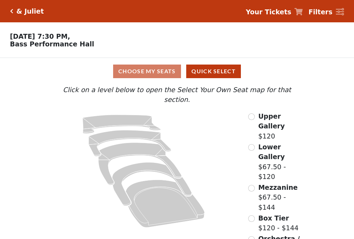  Describe the element at coordinates (282, 162) in the screenshot. I see `label: $67.50 - $120` at that location.